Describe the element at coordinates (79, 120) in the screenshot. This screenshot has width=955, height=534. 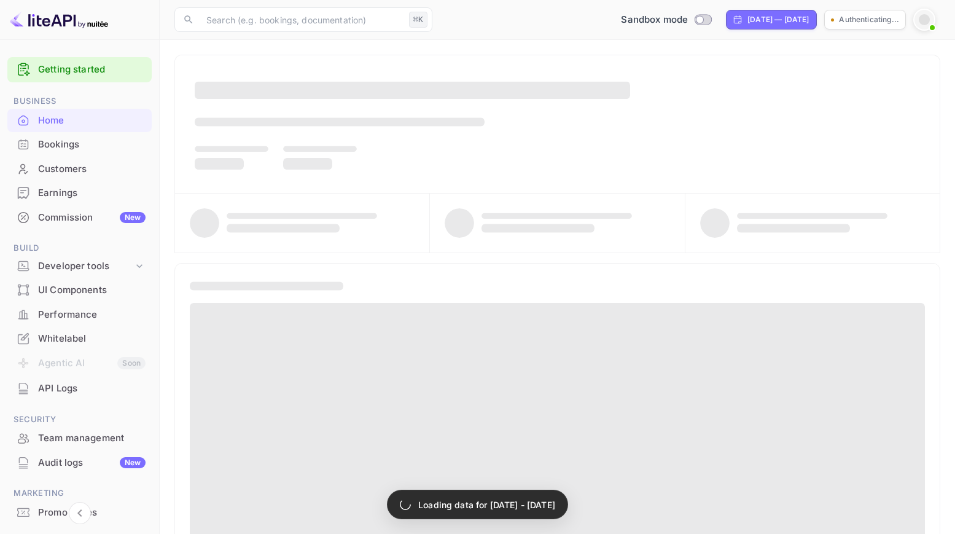
I see `a: Home` at that location.